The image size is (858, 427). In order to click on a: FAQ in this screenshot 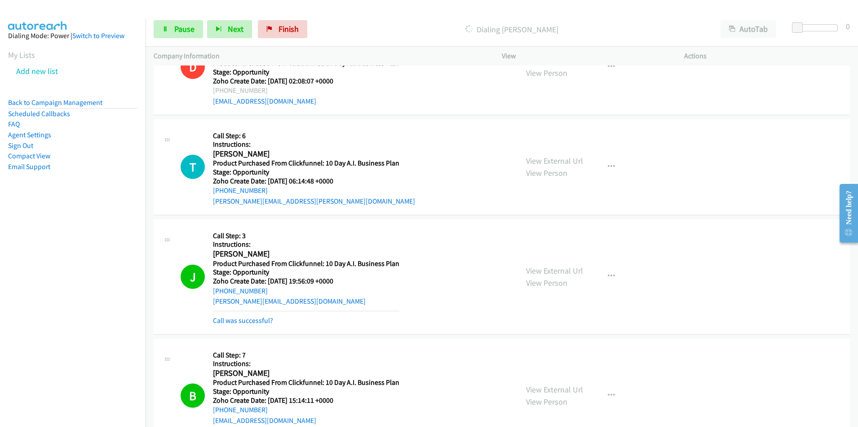, I will do `click(14, 124)`.